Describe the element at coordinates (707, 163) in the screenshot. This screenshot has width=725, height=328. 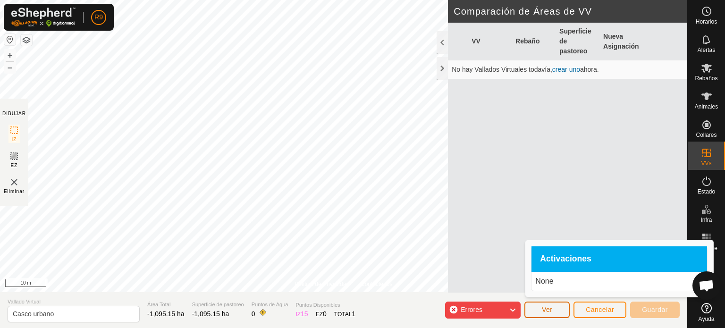
I see `span: VVs` at that location.